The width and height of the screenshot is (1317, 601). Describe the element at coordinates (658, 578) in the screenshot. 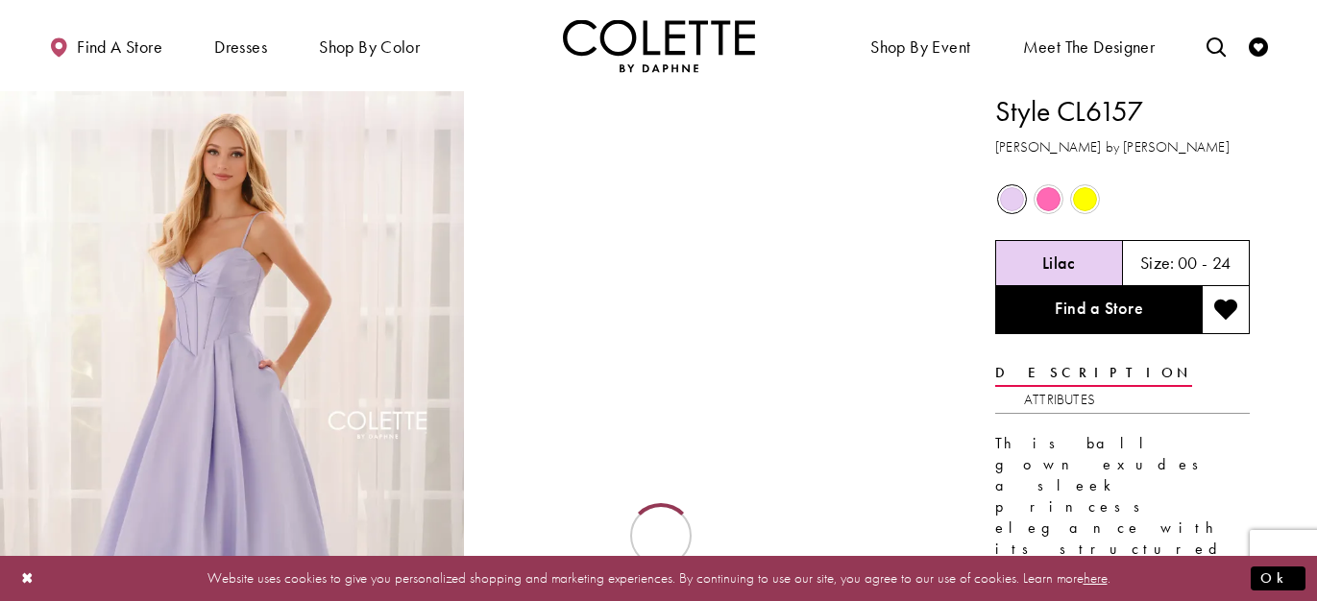

I see `p: Website uses cookies to give you personalized shopping and marketing experiences. By continuing t...` at that location.